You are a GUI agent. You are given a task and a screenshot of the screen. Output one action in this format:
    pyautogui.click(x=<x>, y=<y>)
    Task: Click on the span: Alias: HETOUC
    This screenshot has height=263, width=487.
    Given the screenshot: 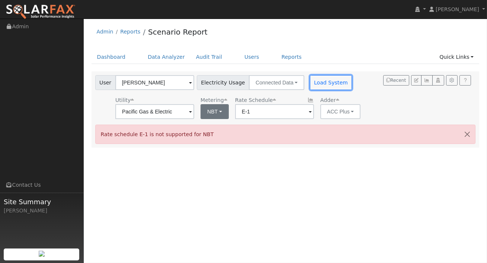 What is the action you would take?
    pyautogui.click(x=256, y=100)
    